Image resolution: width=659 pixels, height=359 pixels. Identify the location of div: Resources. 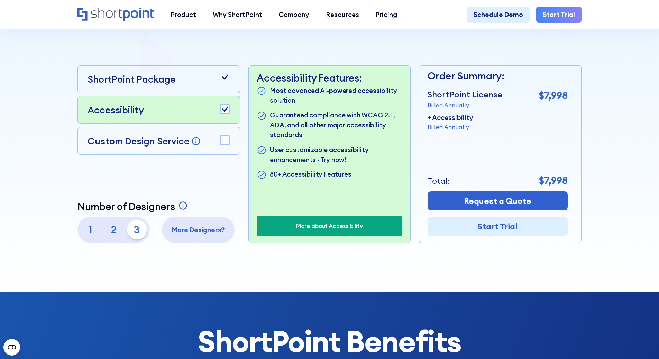
(342, 15).